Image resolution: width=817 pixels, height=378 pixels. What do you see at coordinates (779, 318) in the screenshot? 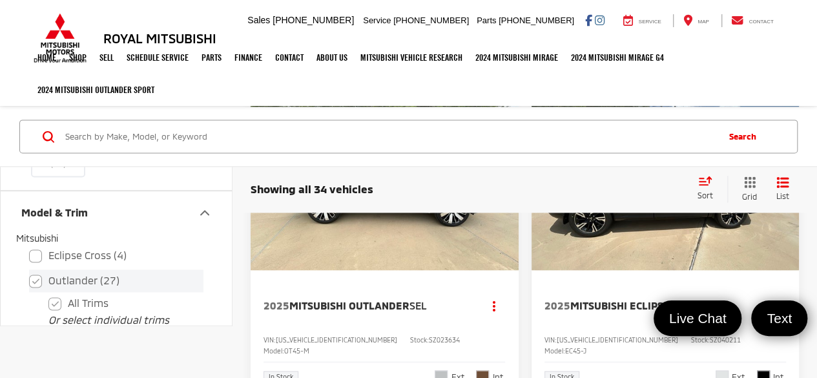
I see `a: Text` at bounding box center [779, 318].